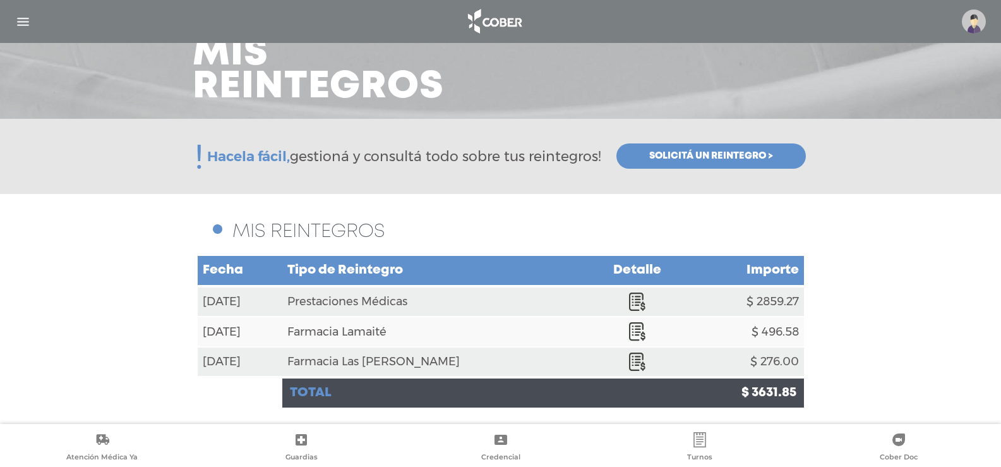  I want to click on td: $ 276.00, so click(744, 362).